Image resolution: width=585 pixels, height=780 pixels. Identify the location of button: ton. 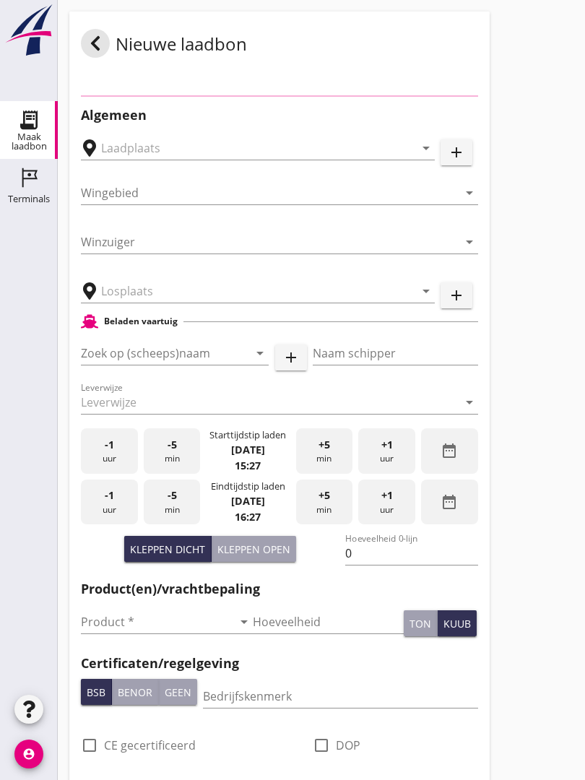
(420, 623).